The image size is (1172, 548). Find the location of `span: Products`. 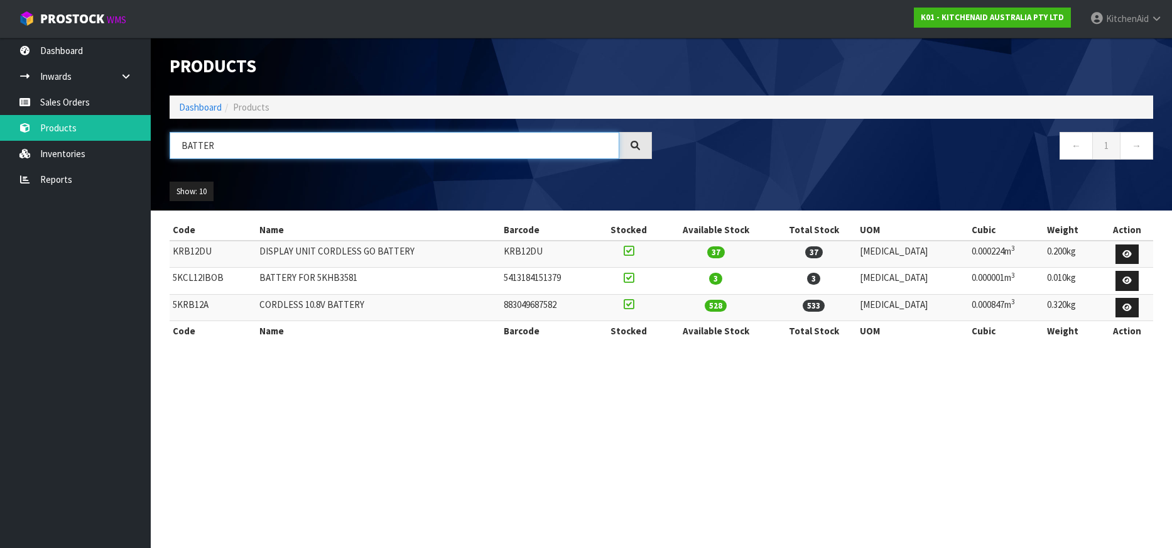

span: Products is located at coordinates (251, 107).